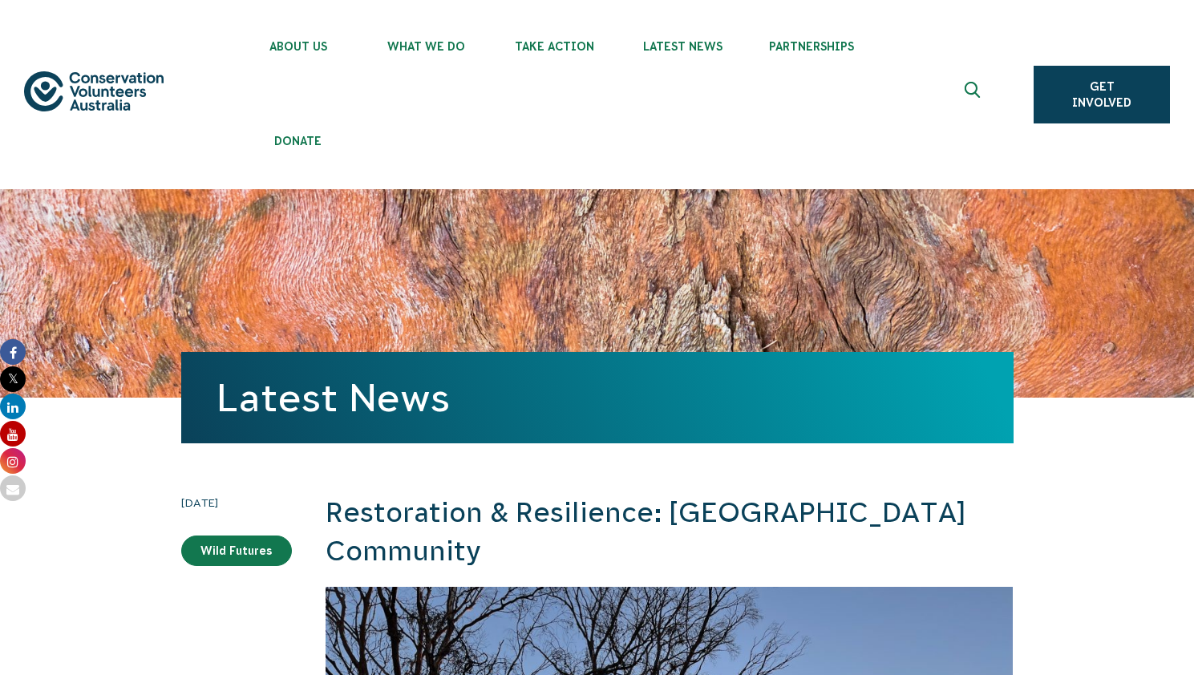 The height and width of the screenshot is (675, 1194). What do you see at coordinates (298, 141) in the screenshot?
I see `span: Donate` at bounding box center [298, 141].